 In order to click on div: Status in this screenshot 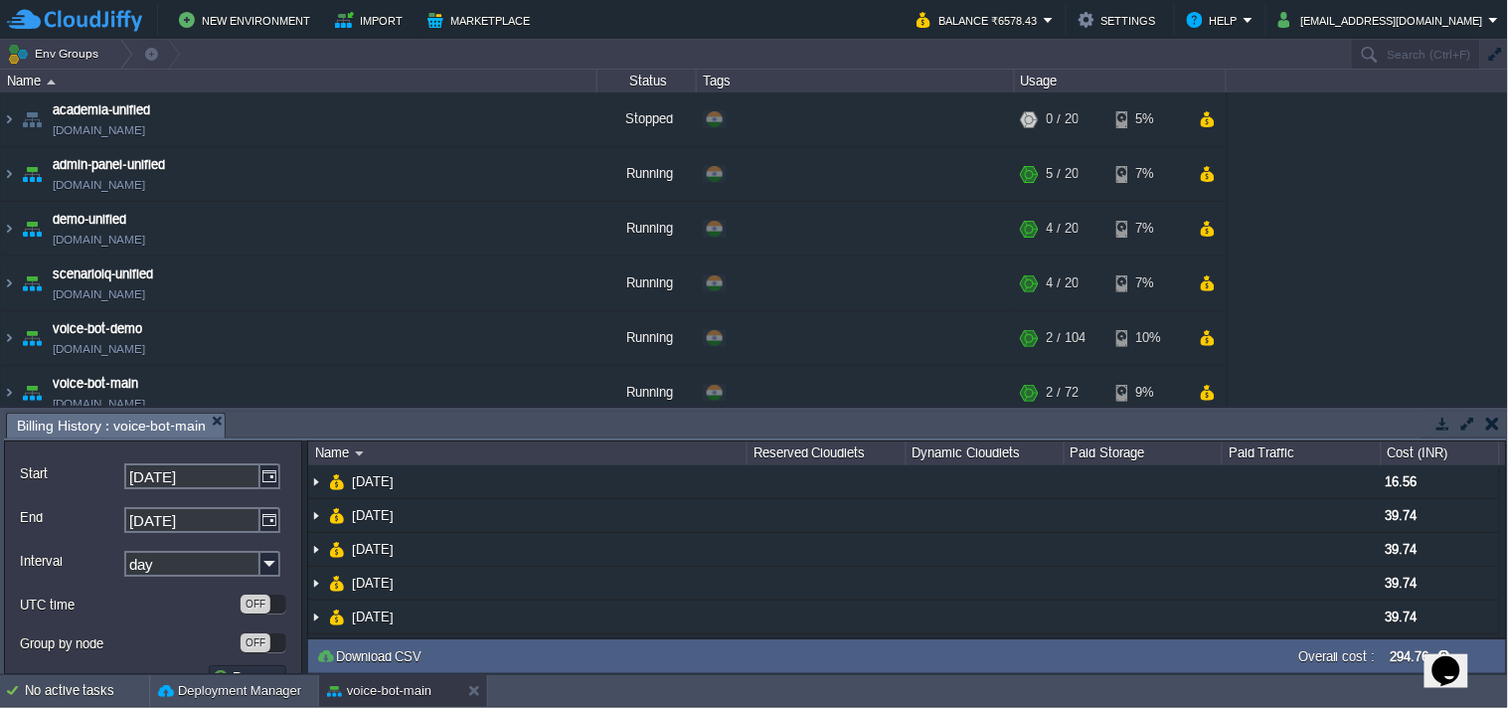, I will do `click(647, 81)`.